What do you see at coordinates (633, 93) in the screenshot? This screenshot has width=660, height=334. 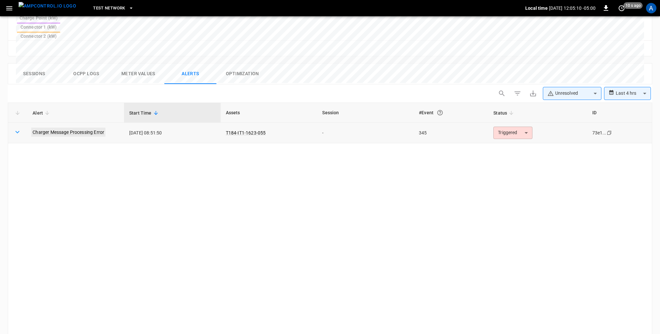 I see `div: Last 4 hrs` at bounding box center [633, 93].